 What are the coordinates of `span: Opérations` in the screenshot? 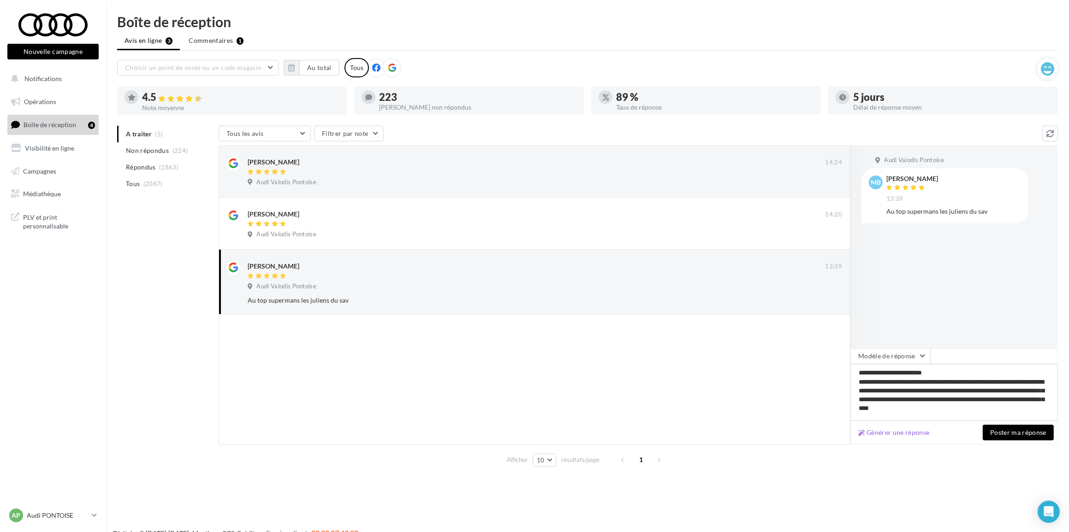 It's located at (40, 101).